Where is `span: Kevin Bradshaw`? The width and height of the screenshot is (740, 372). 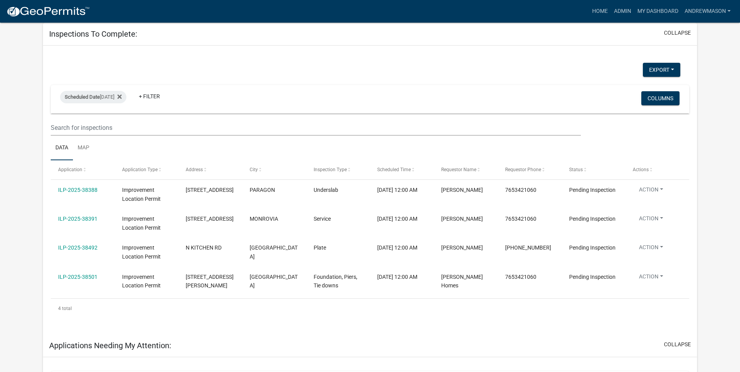
span: Kevin Bradshaw is located at coordinates (462, 248).